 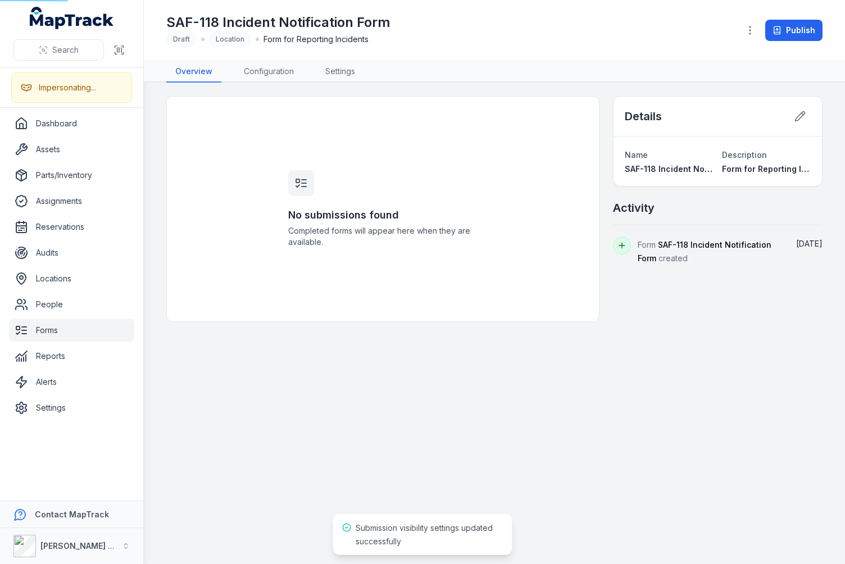 I want to click on a: Assignments, so click(x=71, y=201).